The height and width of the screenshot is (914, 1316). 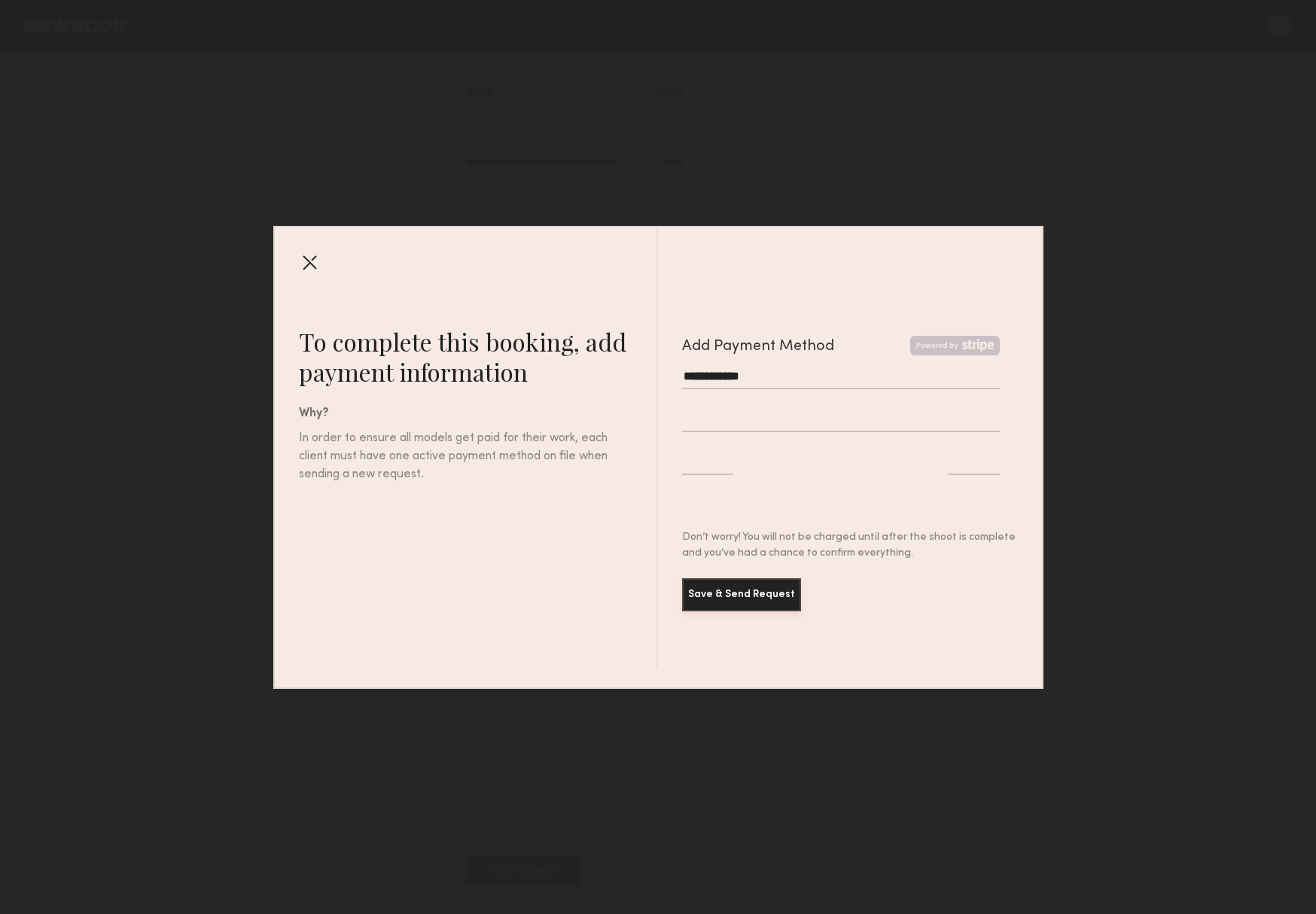 I want to click on div: Add Payment Method, so click(x=758, y=347).